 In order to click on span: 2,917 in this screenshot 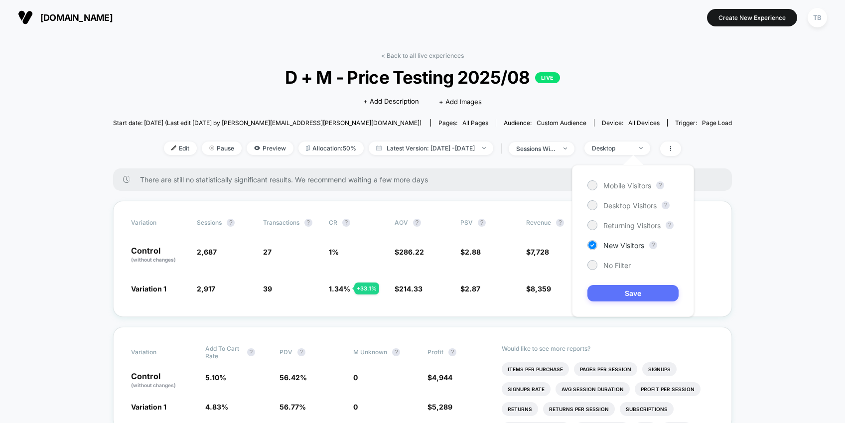, I will do `click(206, 289)`.